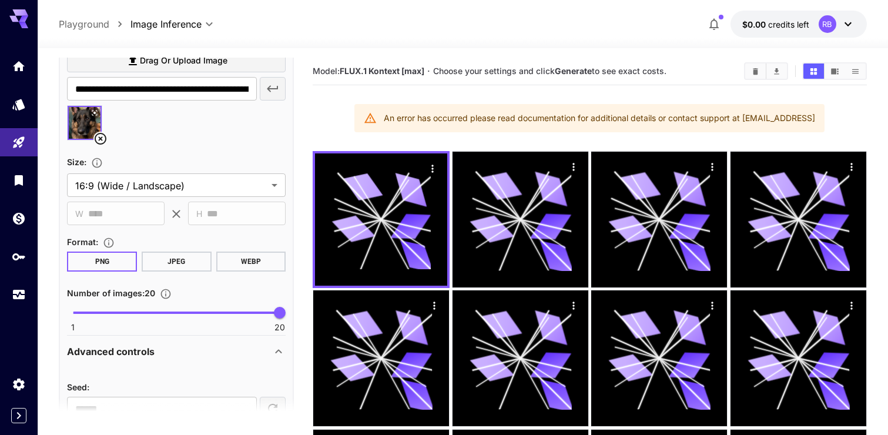  What do you see at coordinates (573, 71) in the screenshot?
I see `b: Generate` at bounding box center [573, 71].